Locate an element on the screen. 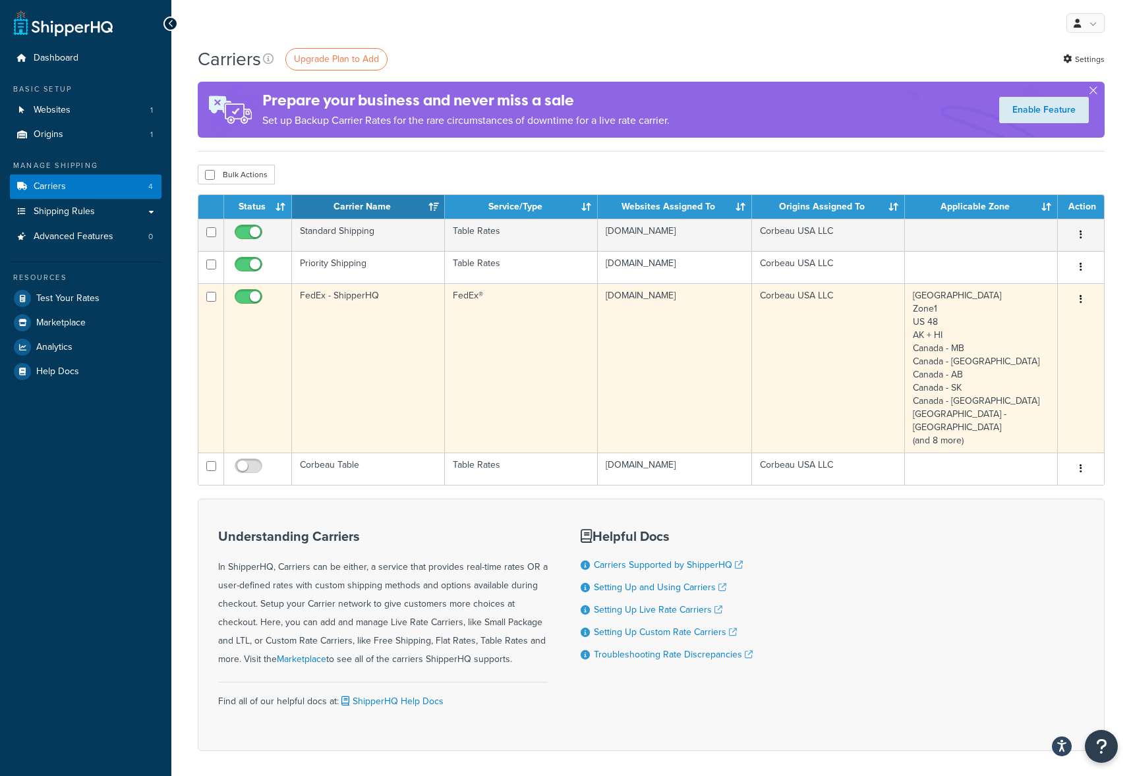 The height and width of the screenshot is (776, 1131). td: Corbeau Table is located at coordinates (368, 469).